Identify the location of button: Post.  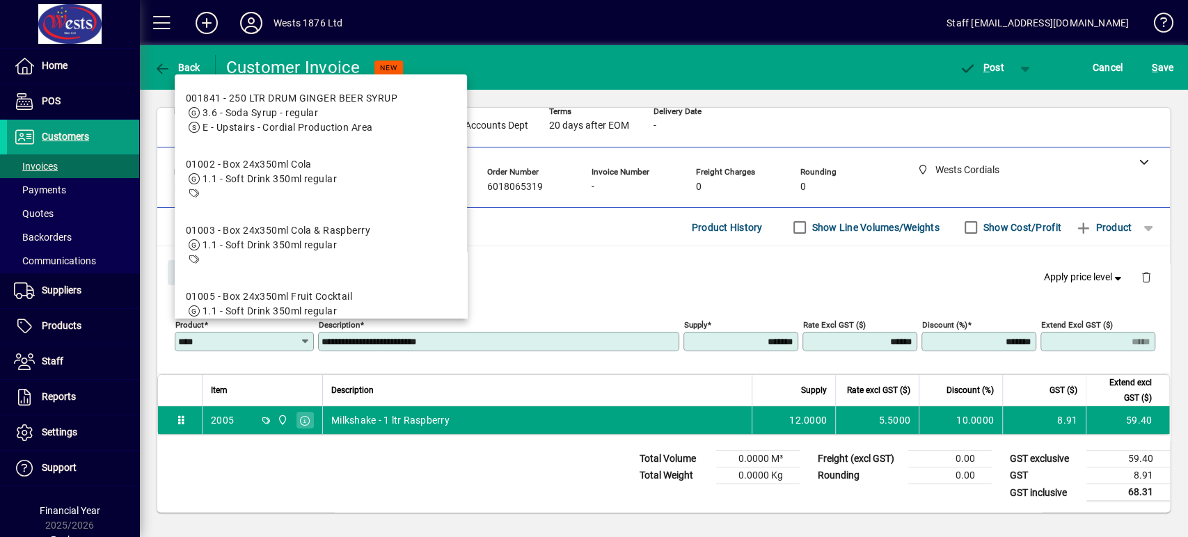
(981, 68).